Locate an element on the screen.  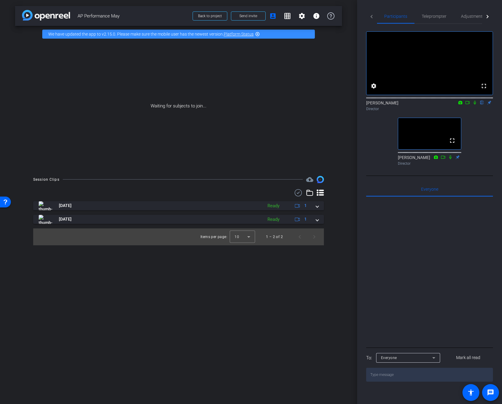
mat-icon: highlight_off is located at coordinates (258, 34).